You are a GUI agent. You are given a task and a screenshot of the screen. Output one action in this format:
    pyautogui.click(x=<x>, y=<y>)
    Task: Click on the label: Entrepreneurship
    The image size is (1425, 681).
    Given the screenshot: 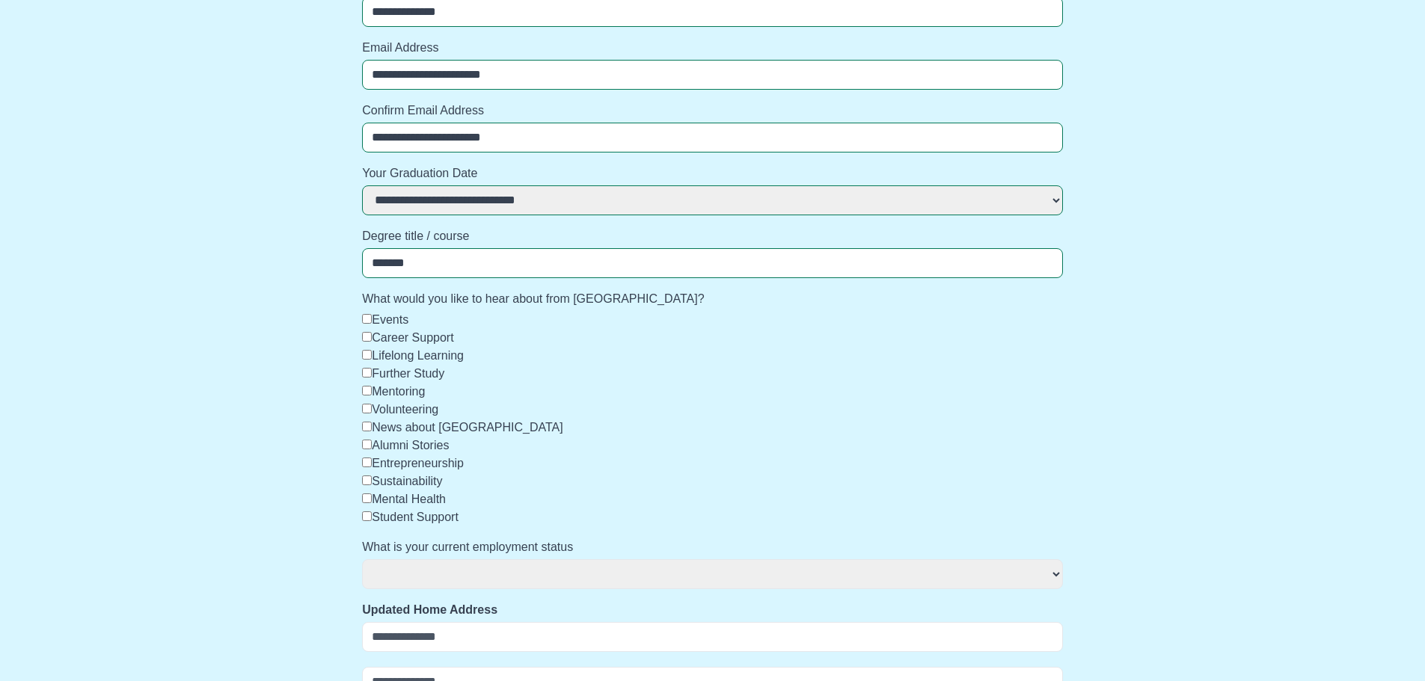 What is the action you would take?
    pyautogui.click(x=417, y=463)
    